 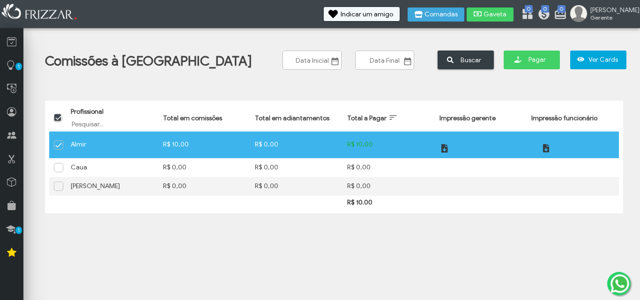 I want to click on div: Selecionar tudo, so click(x=58, y=118).